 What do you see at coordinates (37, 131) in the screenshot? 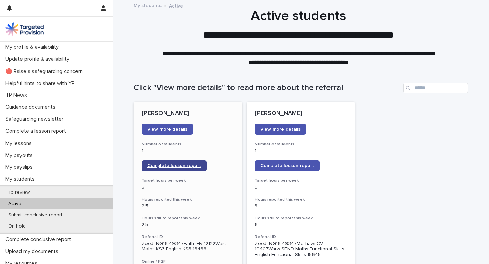
I see `p: Complete a lesson report` at bounding box center [37, 131].